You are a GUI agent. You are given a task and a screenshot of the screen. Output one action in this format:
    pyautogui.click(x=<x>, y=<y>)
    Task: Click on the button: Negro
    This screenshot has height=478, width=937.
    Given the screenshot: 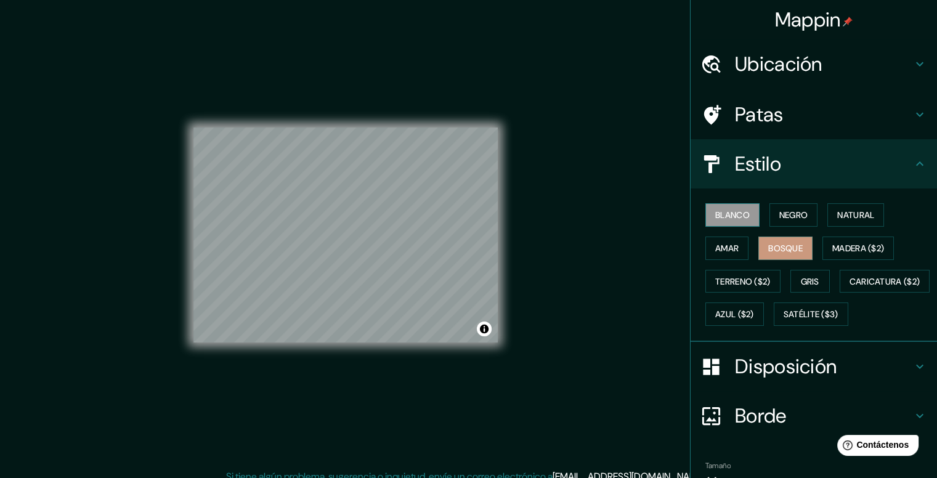 What is the action you would take?
    pyautogui.click(x=794, y=215)
    